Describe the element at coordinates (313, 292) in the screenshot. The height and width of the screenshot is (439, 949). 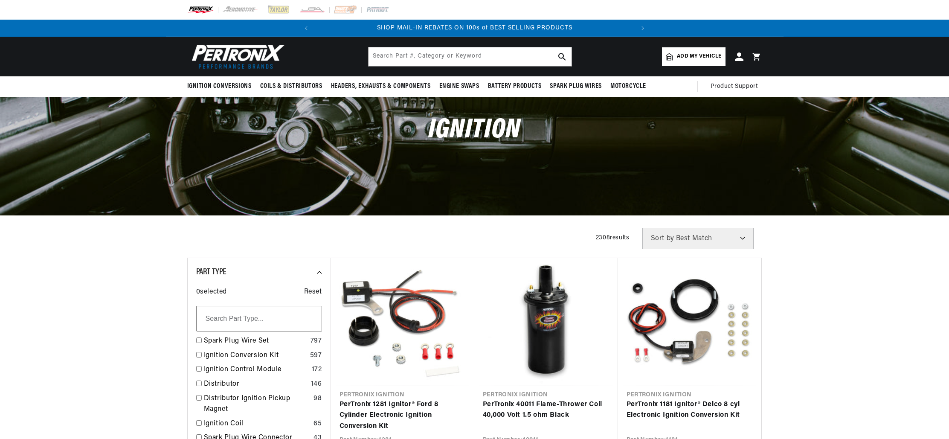
I see `span: Reset` at that location.